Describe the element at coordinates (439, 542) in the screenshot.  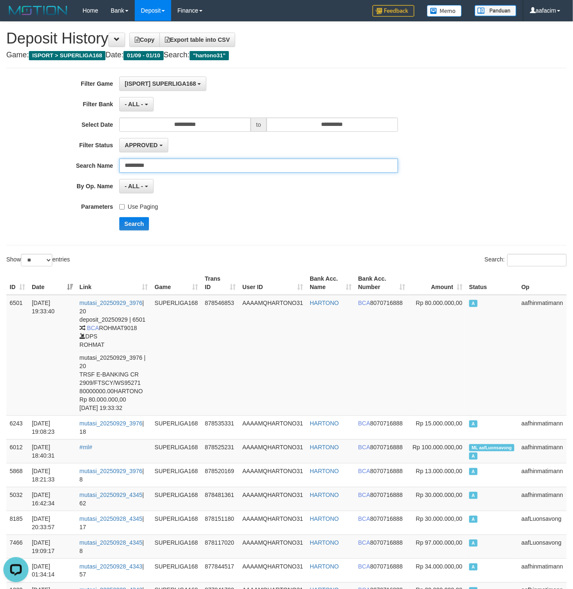
I see `span: Rp 97.000.000,00` at that location.